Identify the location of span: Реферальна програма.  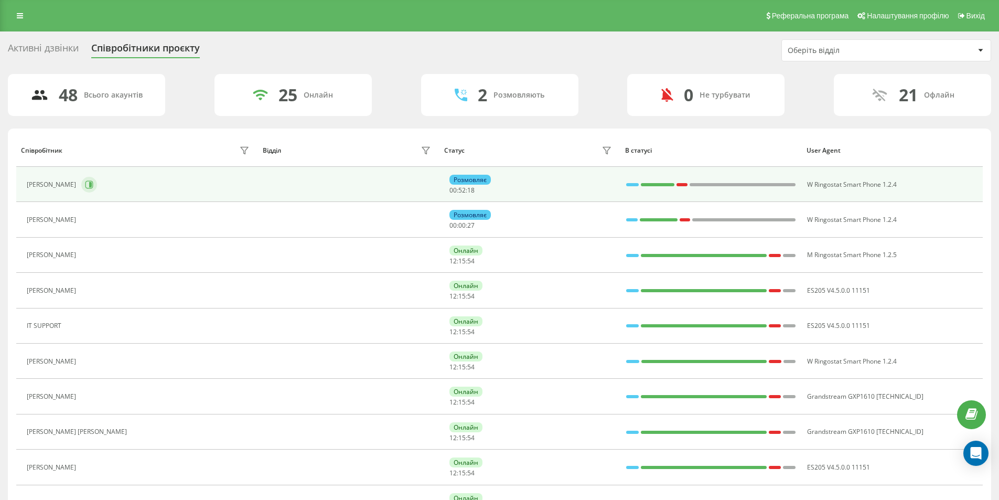
(810, 16).